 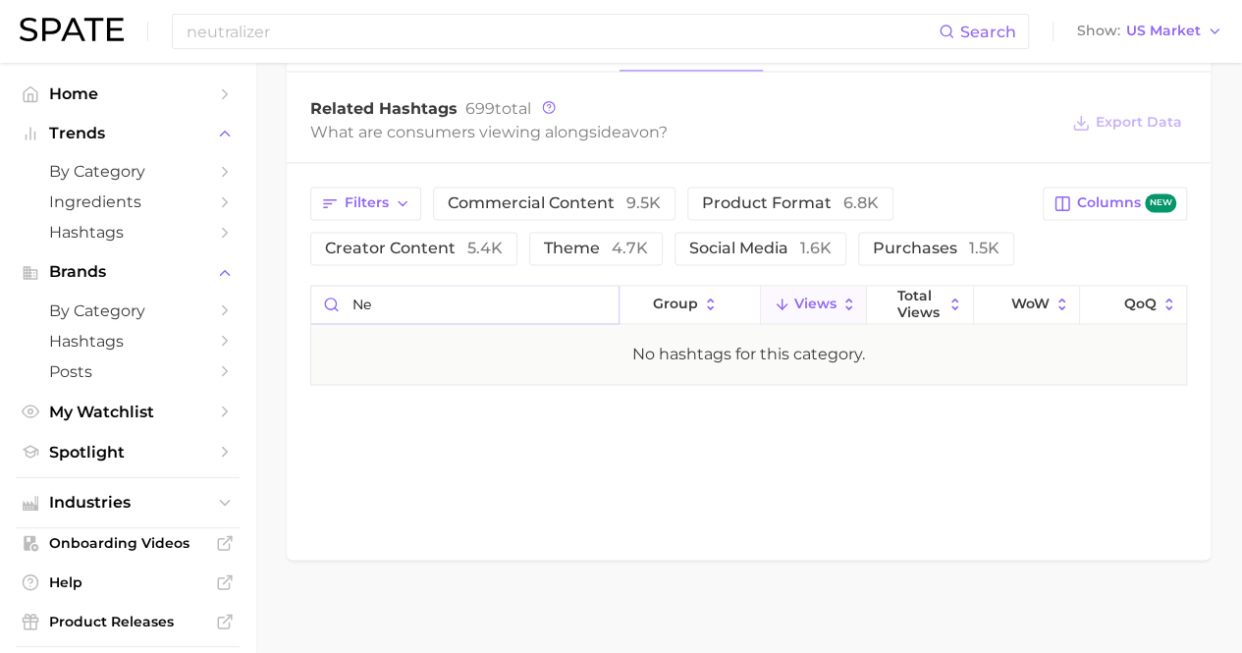 What do you see at coordinates (676, 303) in the screenshot?
I see `span: group` at bounding box center [676, 303].